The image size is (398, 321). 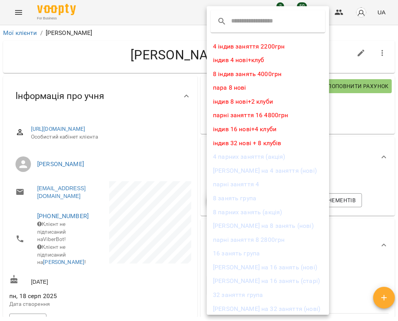 What do you see at coordinates (268, 102) in the screenshot?
I see `li: індив 8 нові+2 клуби` at bounding box center [268, 102].